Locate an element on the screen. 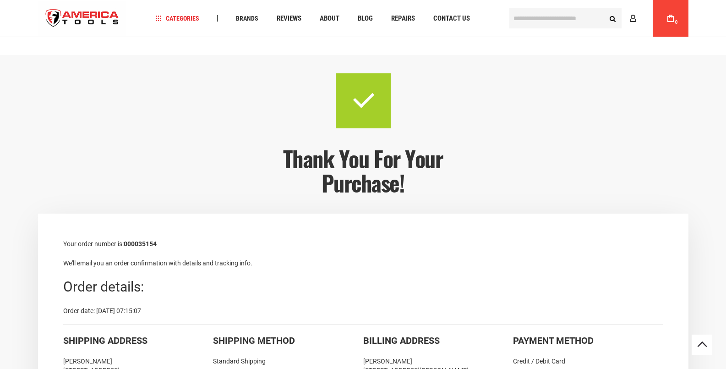 The width and height of the screenshot is (726, 369). a: 000035154 is located at coordinates (140, 244).